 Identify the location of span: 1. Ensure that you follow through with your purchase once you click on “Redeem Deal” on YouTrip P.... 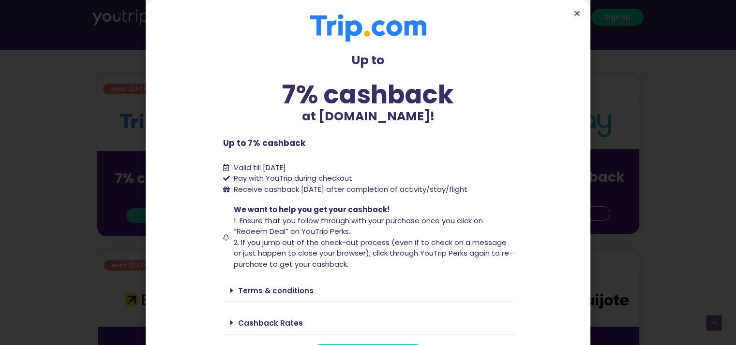
(358, 226).